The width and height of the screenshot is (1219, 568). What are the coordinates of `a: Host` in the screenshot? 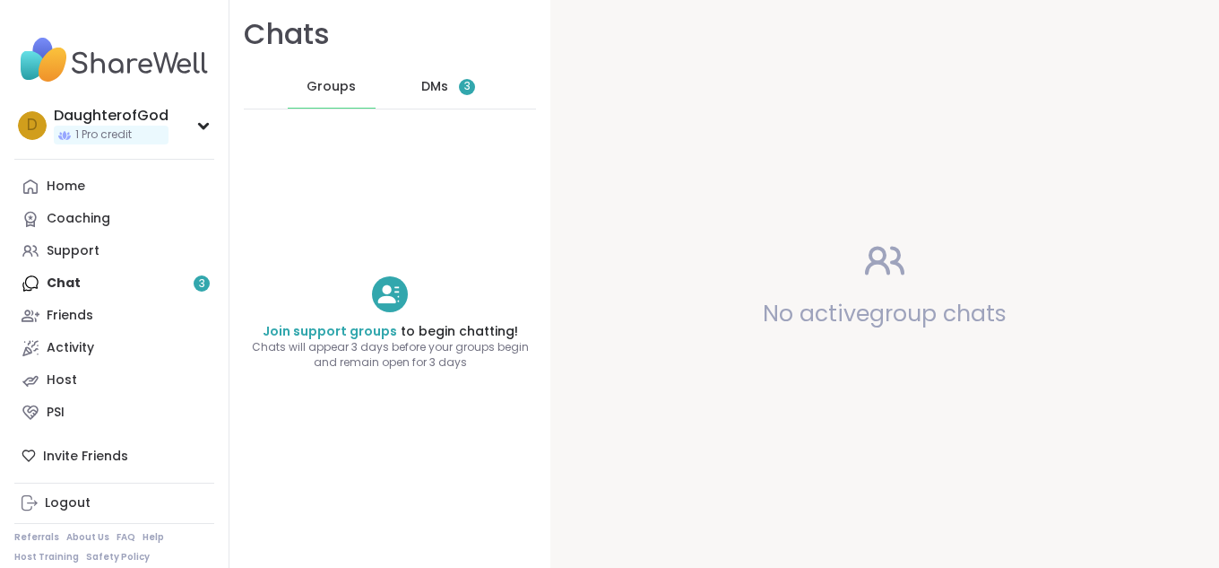 It's located at (114, 380).